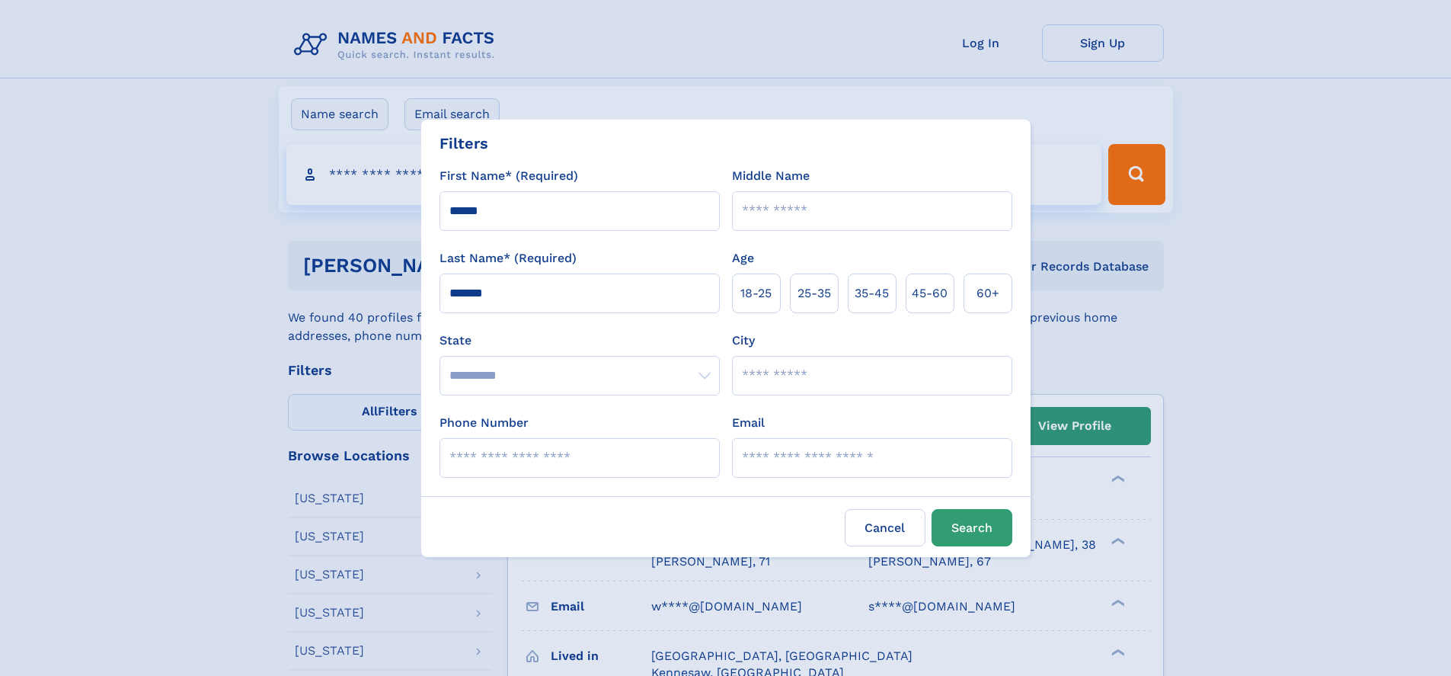 This screenshot has height=676, width=1451. Describe the element at coordinates (509, 176) in the screenshot. I see `label: First Name* (Required)` at that location.